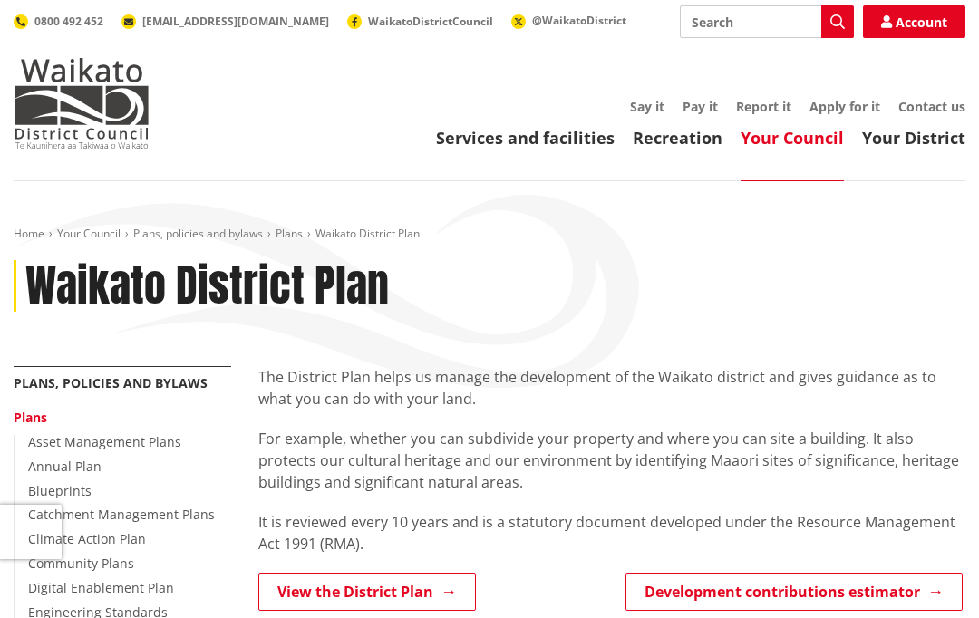 Image resolution: width=979 pixels, height=618 pixels. I want to click on a: Contact us, so click(931, 106).